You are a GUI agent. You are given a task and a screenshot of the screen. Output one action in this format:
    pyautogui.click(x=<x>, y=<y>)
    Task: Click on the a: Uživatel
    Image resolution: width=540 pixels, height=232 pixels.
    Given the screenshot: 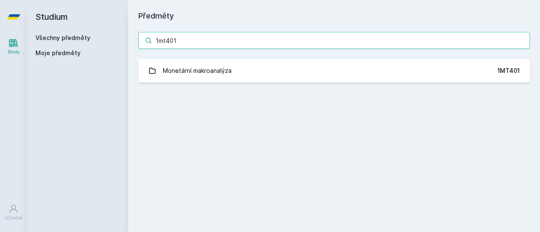 What is the action you would take?
    pyautogui.click(x=13, y=213)
    